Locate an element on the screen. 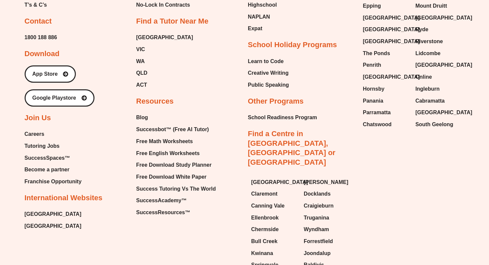  a: WA is located at coordinates (164, 62).